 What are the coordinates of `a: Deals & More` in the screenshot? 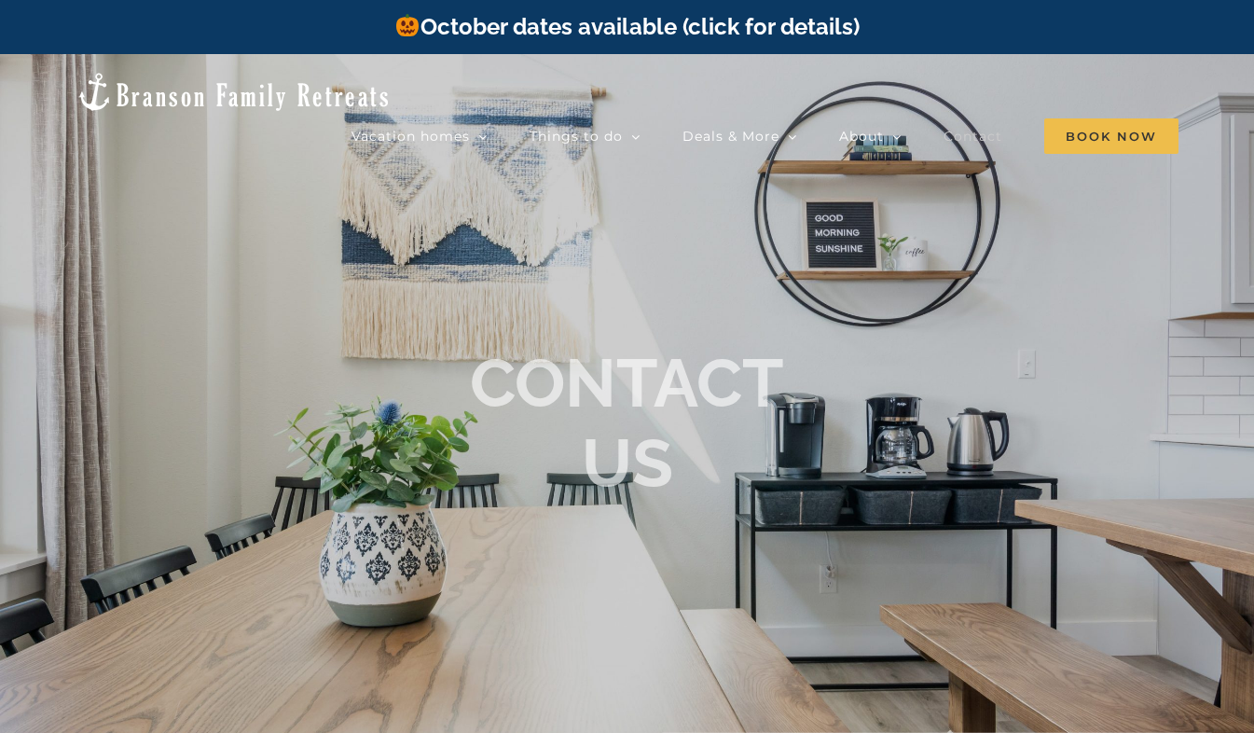 It's located at (739, 136).